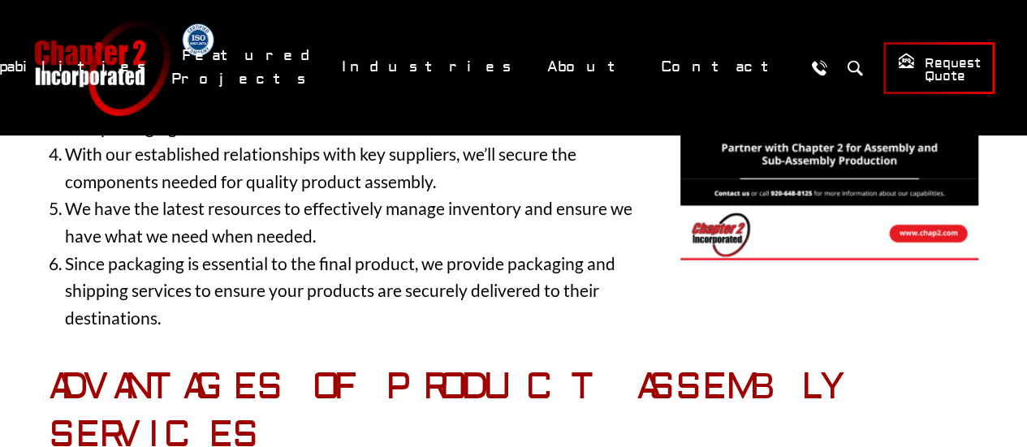 This screenshot has width=1027, height=447. Describe the element at coordinates (819, 67) in the screenshot. I see `a: Call Us` at that location.